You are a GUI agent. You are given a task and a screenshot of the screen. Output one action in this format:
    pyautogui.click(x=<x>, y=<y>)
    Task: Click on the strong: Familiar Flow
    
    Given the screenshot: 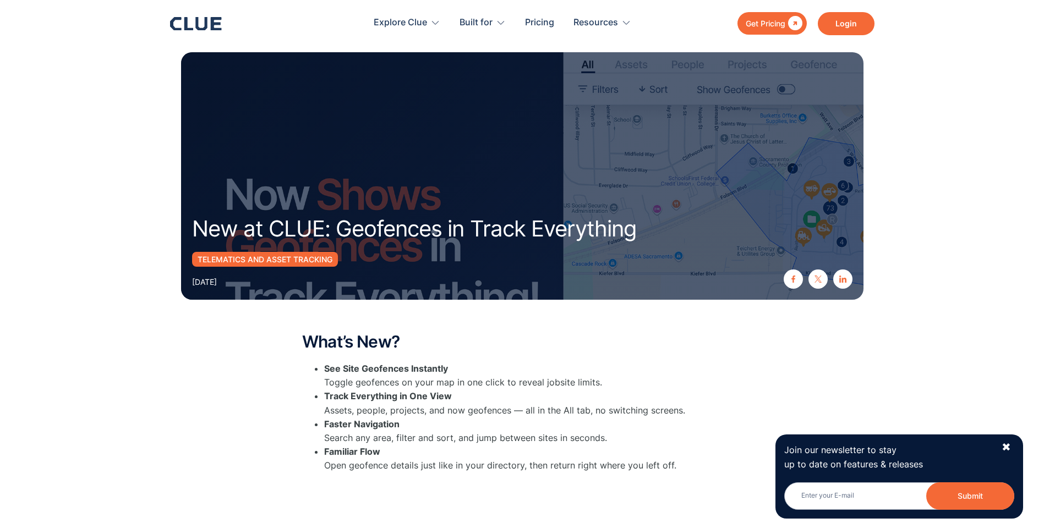 What is the action you would take?
    pyautogui.click(x=352, y=452)
    